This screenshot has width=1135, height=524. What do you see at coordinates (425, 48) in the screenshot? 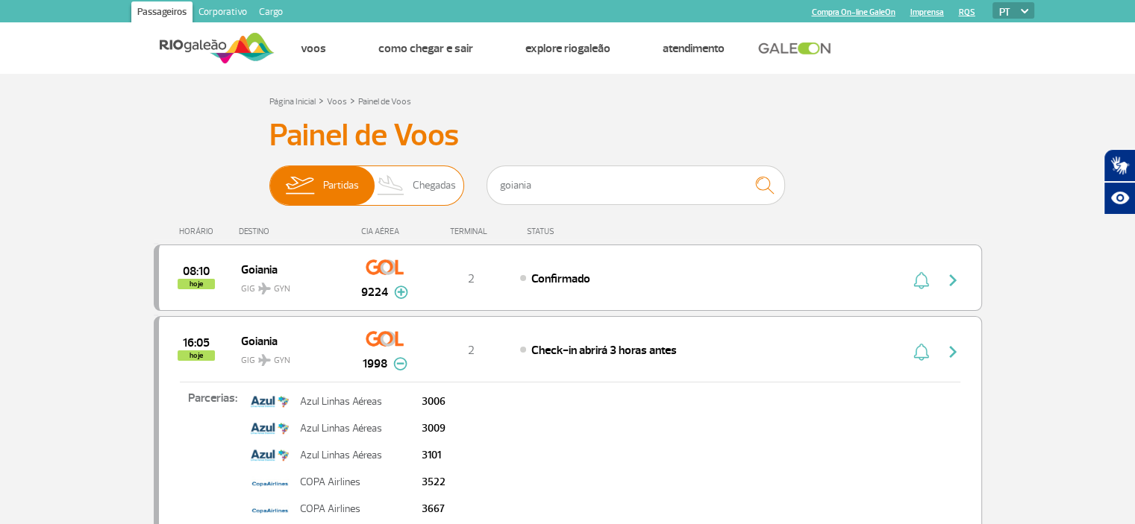
I see `a: Como chegar e sair` at bounding box center [425, 48].